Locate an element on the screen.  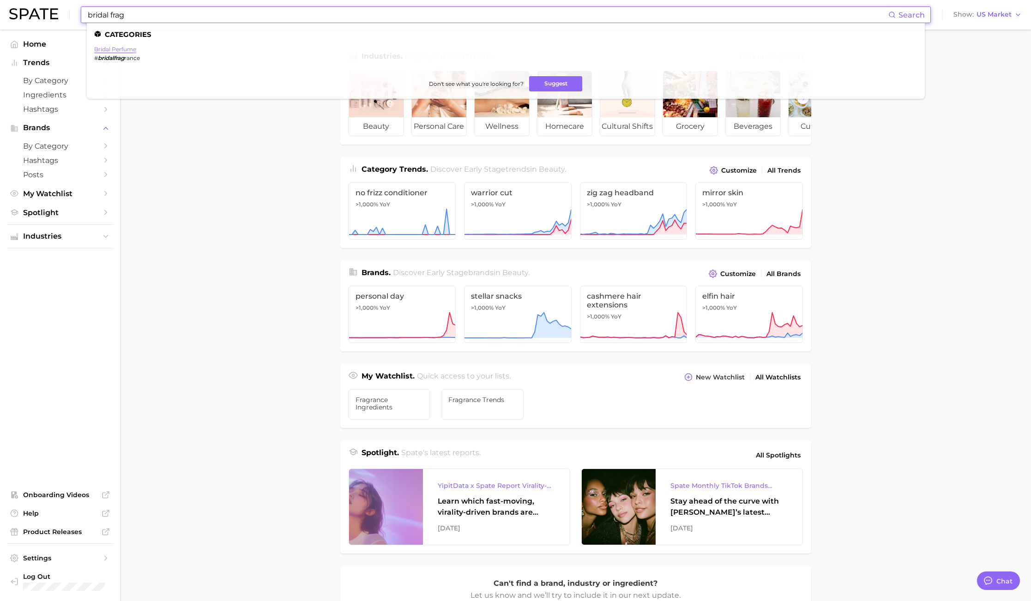
span: culinary is located at coordinates (816, 127).